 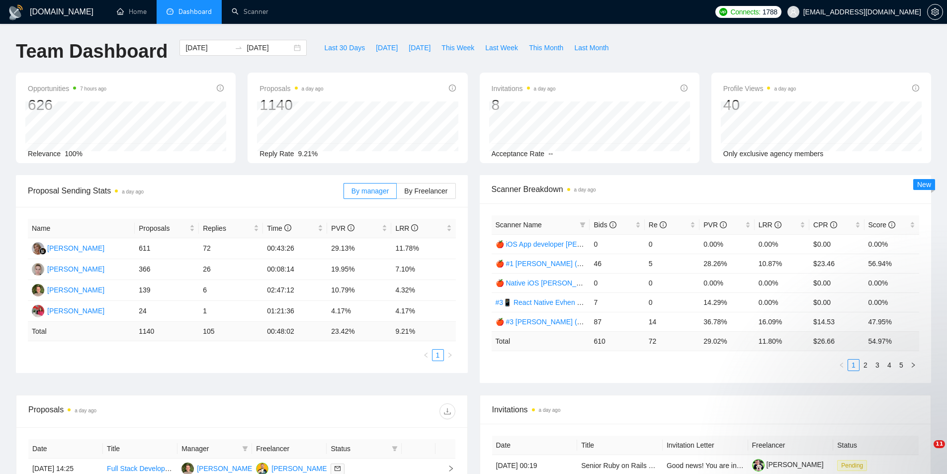 What do you see at coordinates (524, 105) in the screenshot?
I see `div: 8` at bounding box center [524, 105].